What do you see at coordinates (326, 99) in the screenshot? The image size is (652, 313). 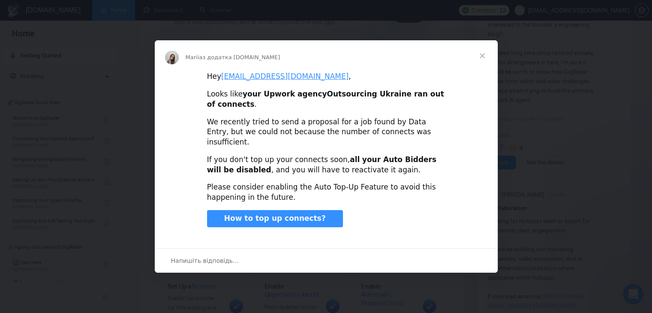 I see `div: Looks like .` at bounding box center [326, 99].